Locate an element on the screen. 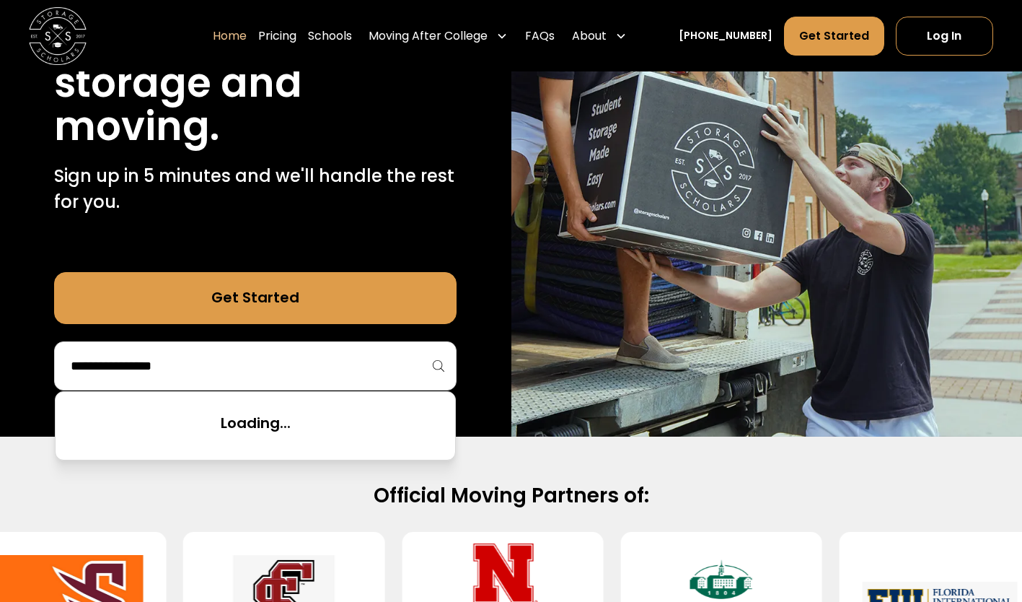 Image resolution: width=1022 pixels, height=602 pixels. h1: Stress free student storage and moving. is located at coordinates (255, 83).